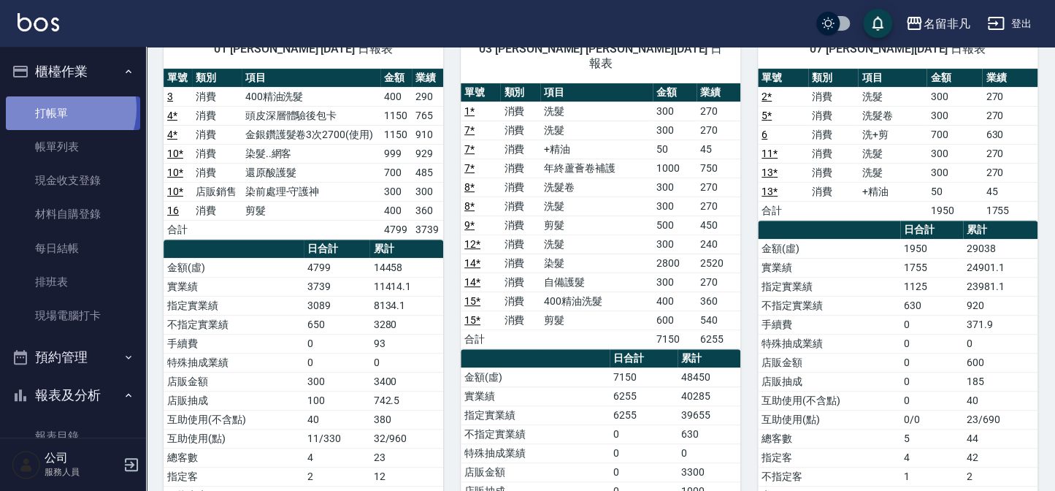  What do you see at coordinates (337, 400) in the screenshot?
I see `td: 100` at bounding box center [337, 400].